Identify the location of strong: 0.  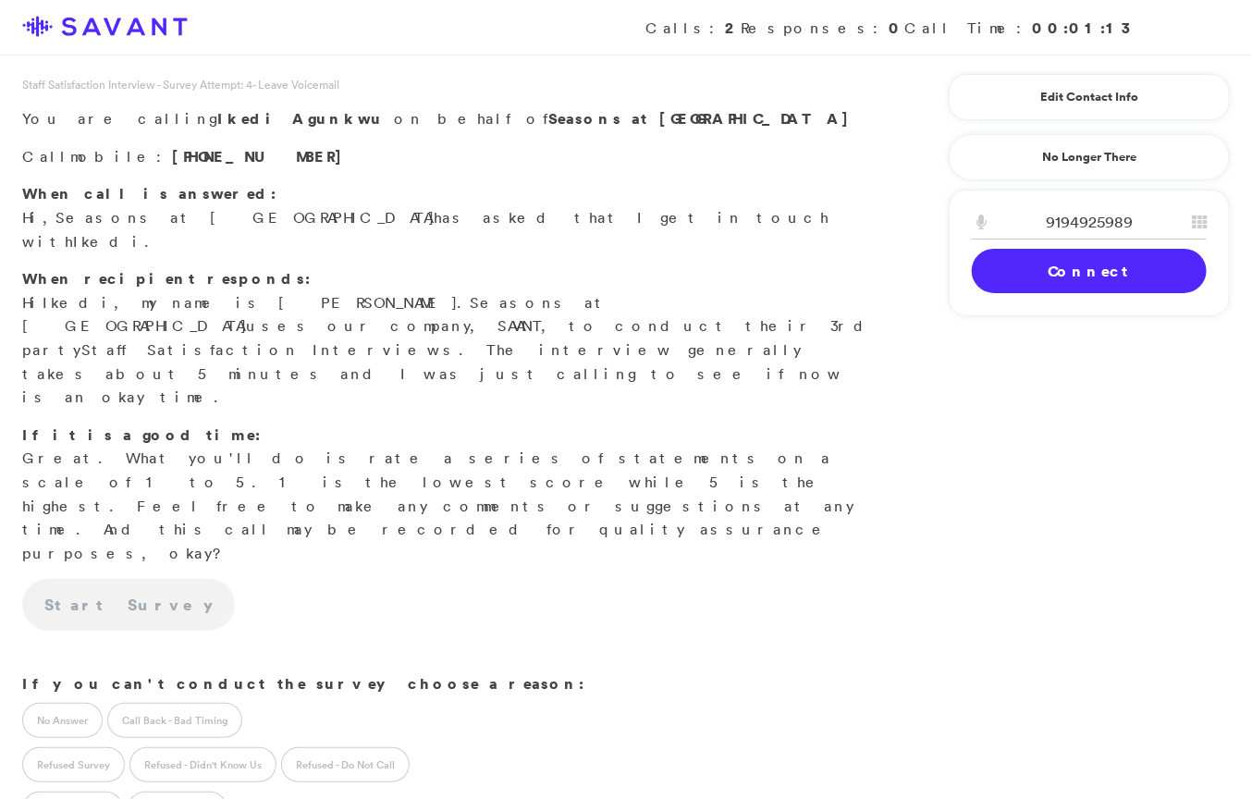
(896, 28).